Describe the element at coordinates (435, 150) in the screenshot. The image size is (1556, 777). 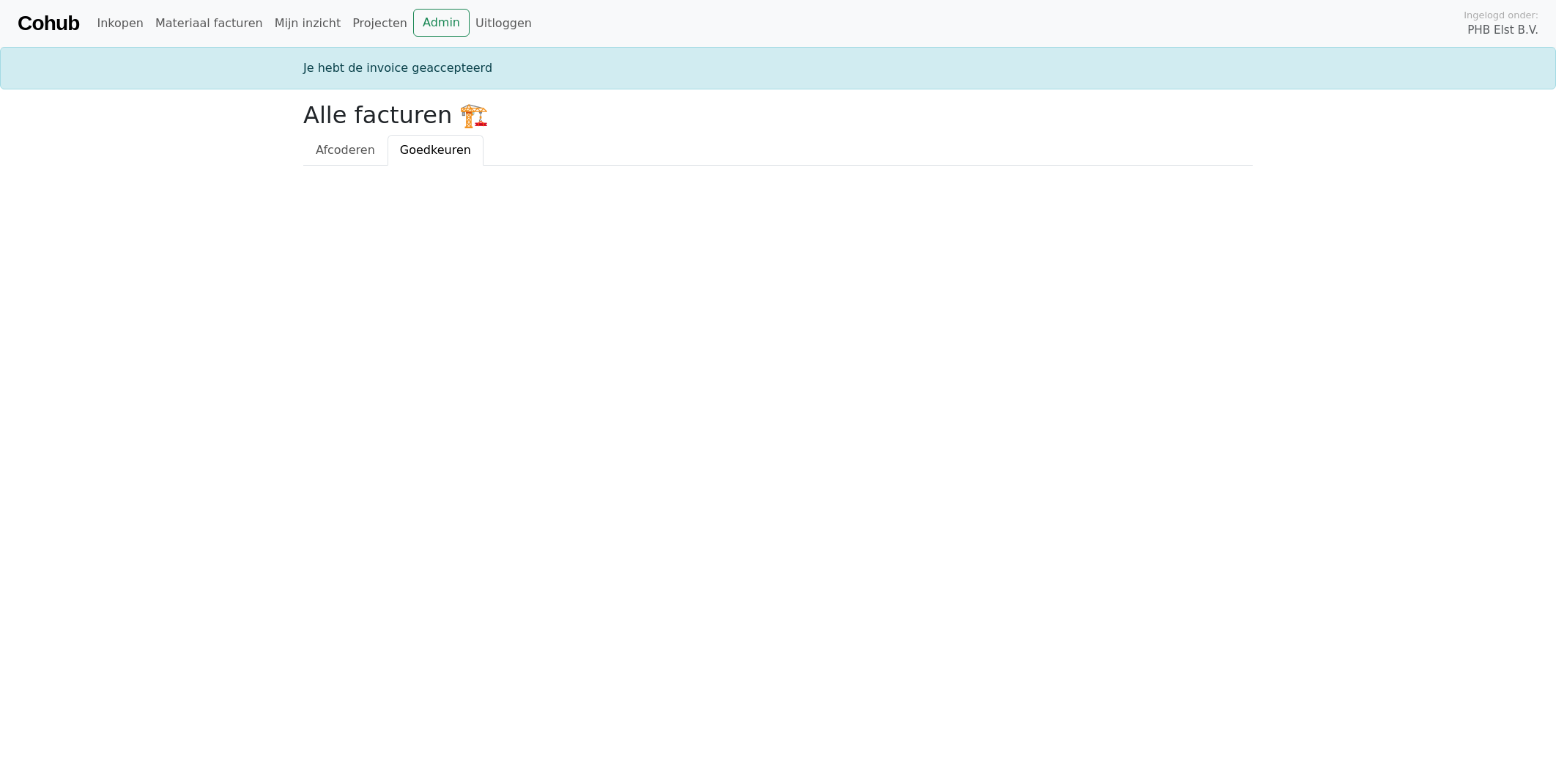
I see `a: Goedkeuren` at that location.